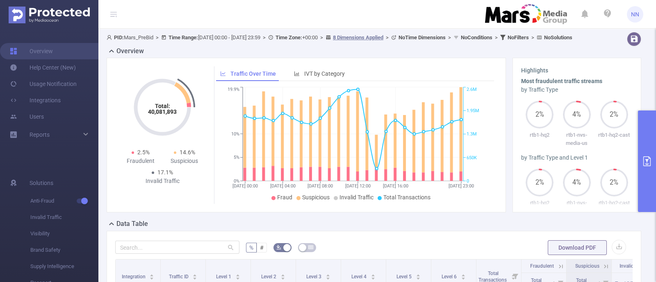  What do you see at coordinates (253, 74) in the screenshot?
I see `span: Traffic Over Time` at bounding box center [253, 74].